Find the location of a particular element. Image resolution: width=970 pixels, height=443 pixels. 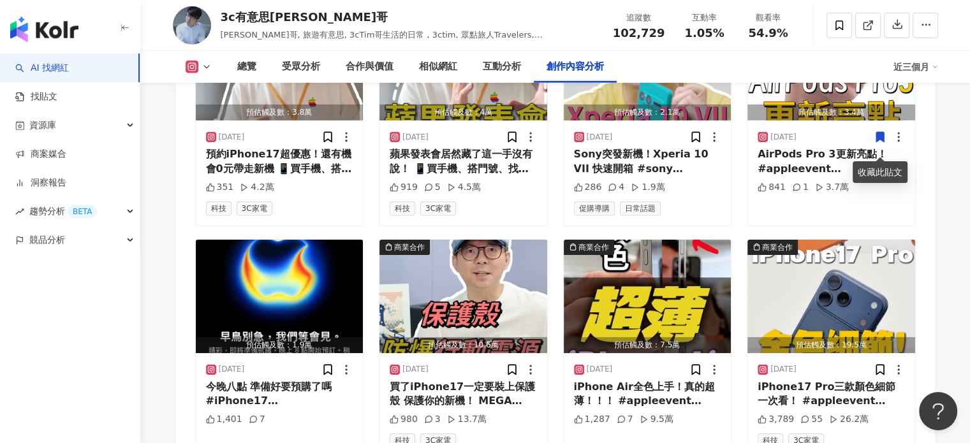

div: 追蹤數 is located at coordinates (639, 18).